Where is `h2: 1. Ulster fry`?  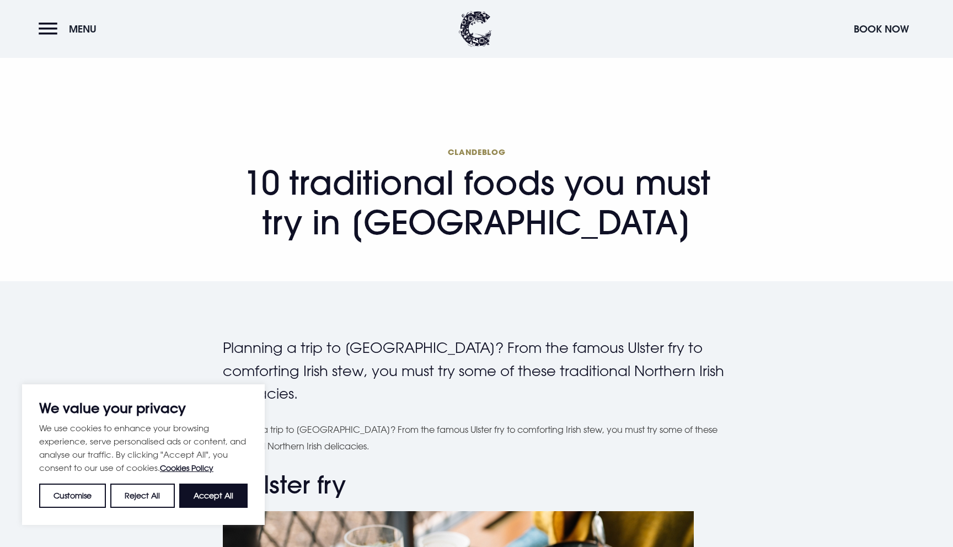 h2: 1. Ulster fry is located at coordinates (476, 485).